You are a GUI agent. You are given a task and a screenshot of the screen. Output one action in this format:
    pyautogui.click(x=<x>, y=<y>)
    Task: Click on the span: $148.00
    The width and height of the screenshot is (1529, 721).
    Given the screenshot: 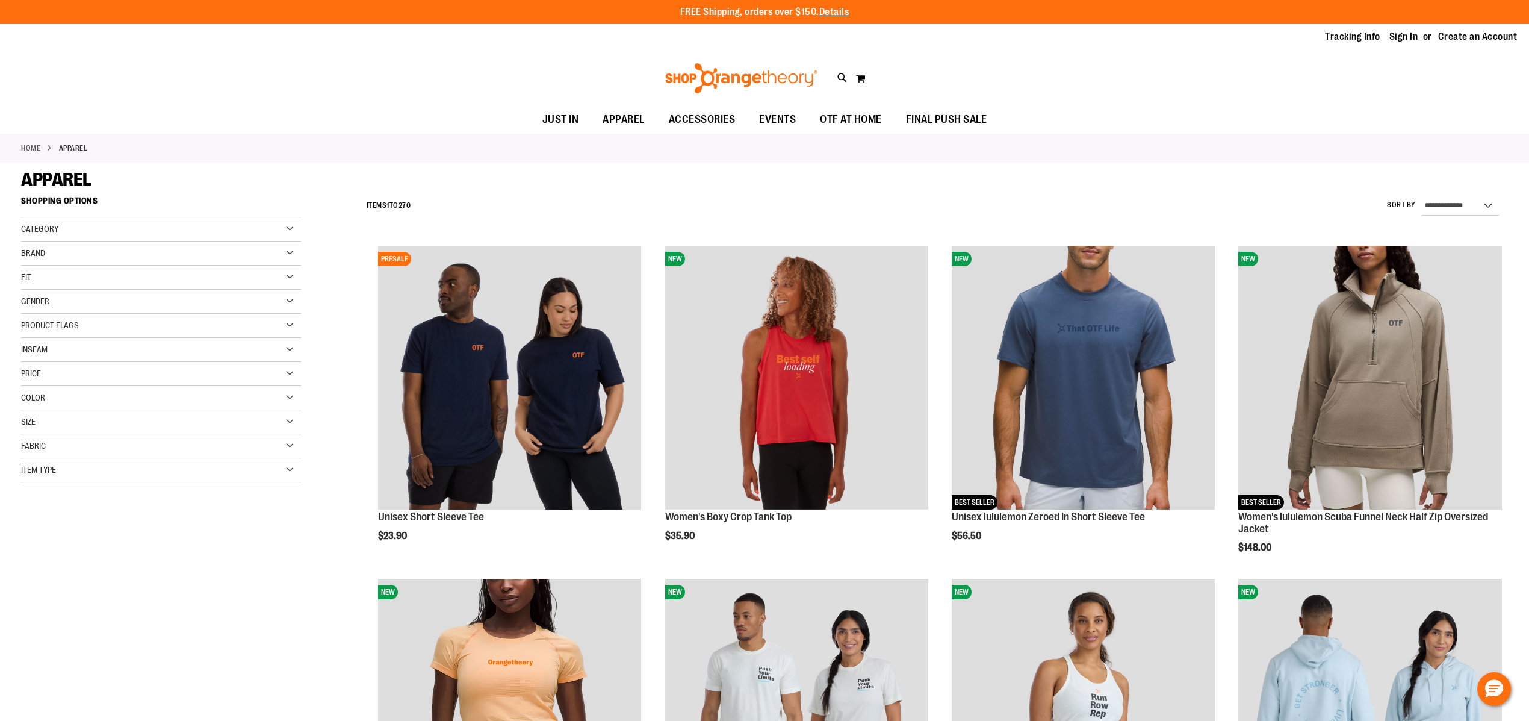 What is the action you would take?
    pyautogui.click(x=1256, y=547)
    